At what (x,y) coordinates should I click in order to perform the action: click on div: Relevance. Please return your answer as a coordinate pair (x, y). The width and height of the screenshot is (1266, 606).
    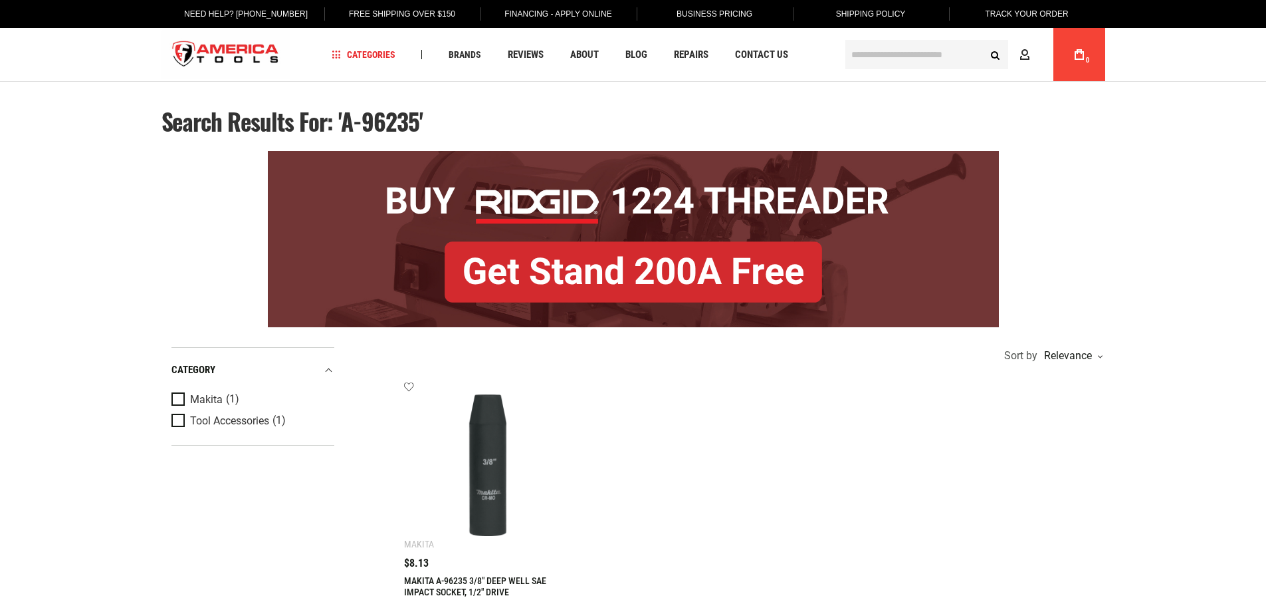
    Looking at the image, I should click on (1072, 356).